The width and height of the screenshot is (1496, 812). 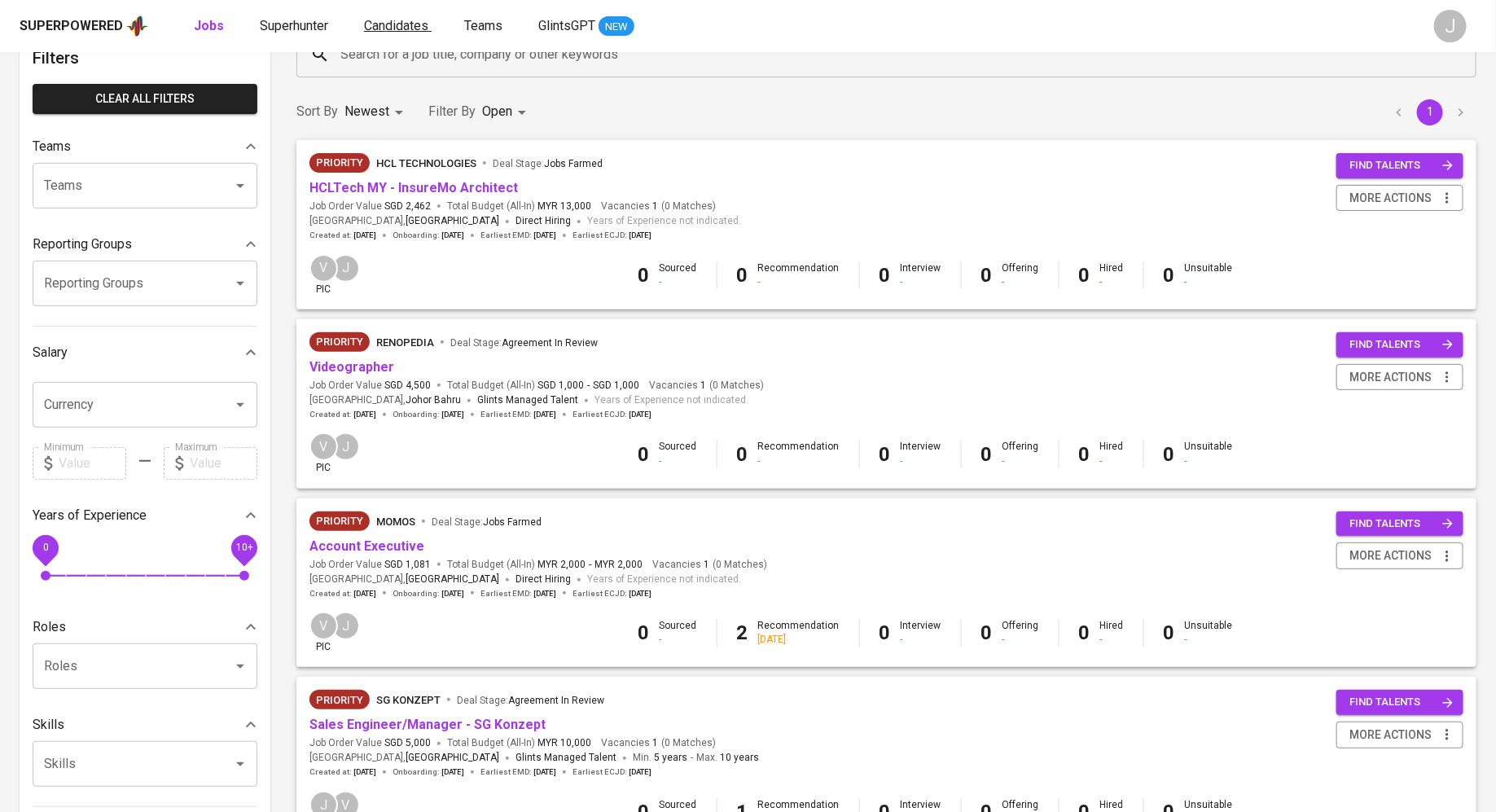 I want to click on a: Sales Engineer/Manager - SG Konzept, so click(x=427, y=724).